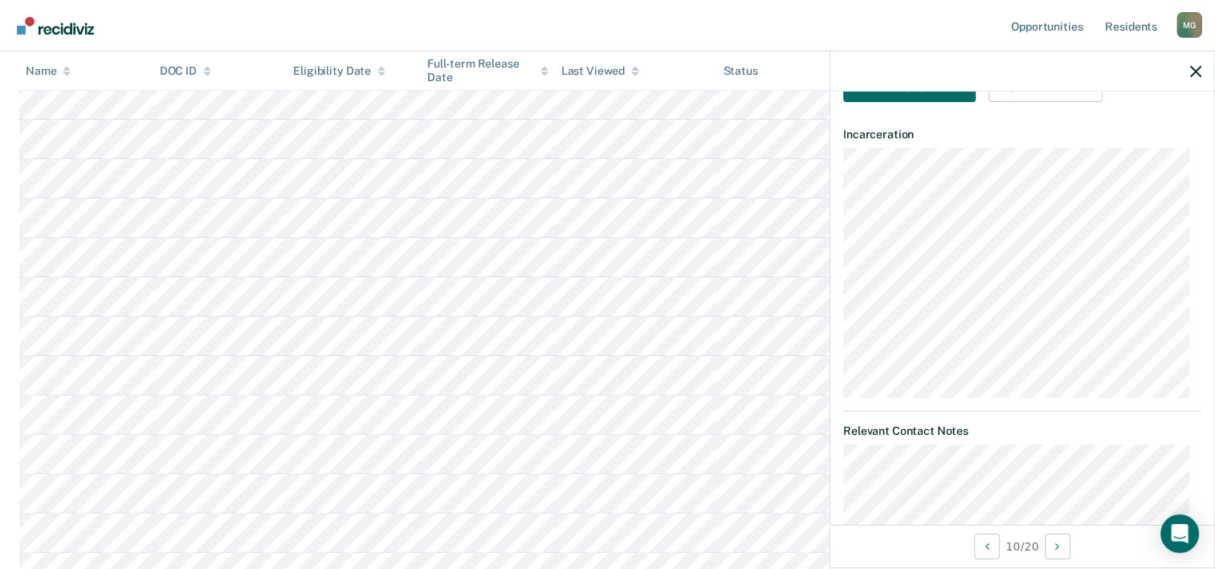 This screenshot has width=1215, height=569. Describe the element at coordinates (186, 71) in the screenshot. I see `div: DOC ID` at that location.